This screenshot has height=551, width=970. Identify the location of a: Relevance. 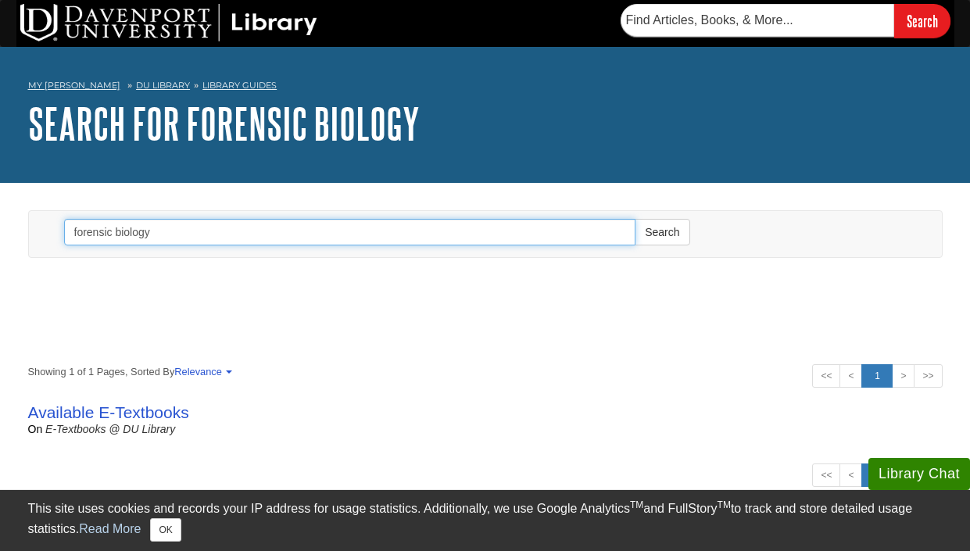
(202, 371).